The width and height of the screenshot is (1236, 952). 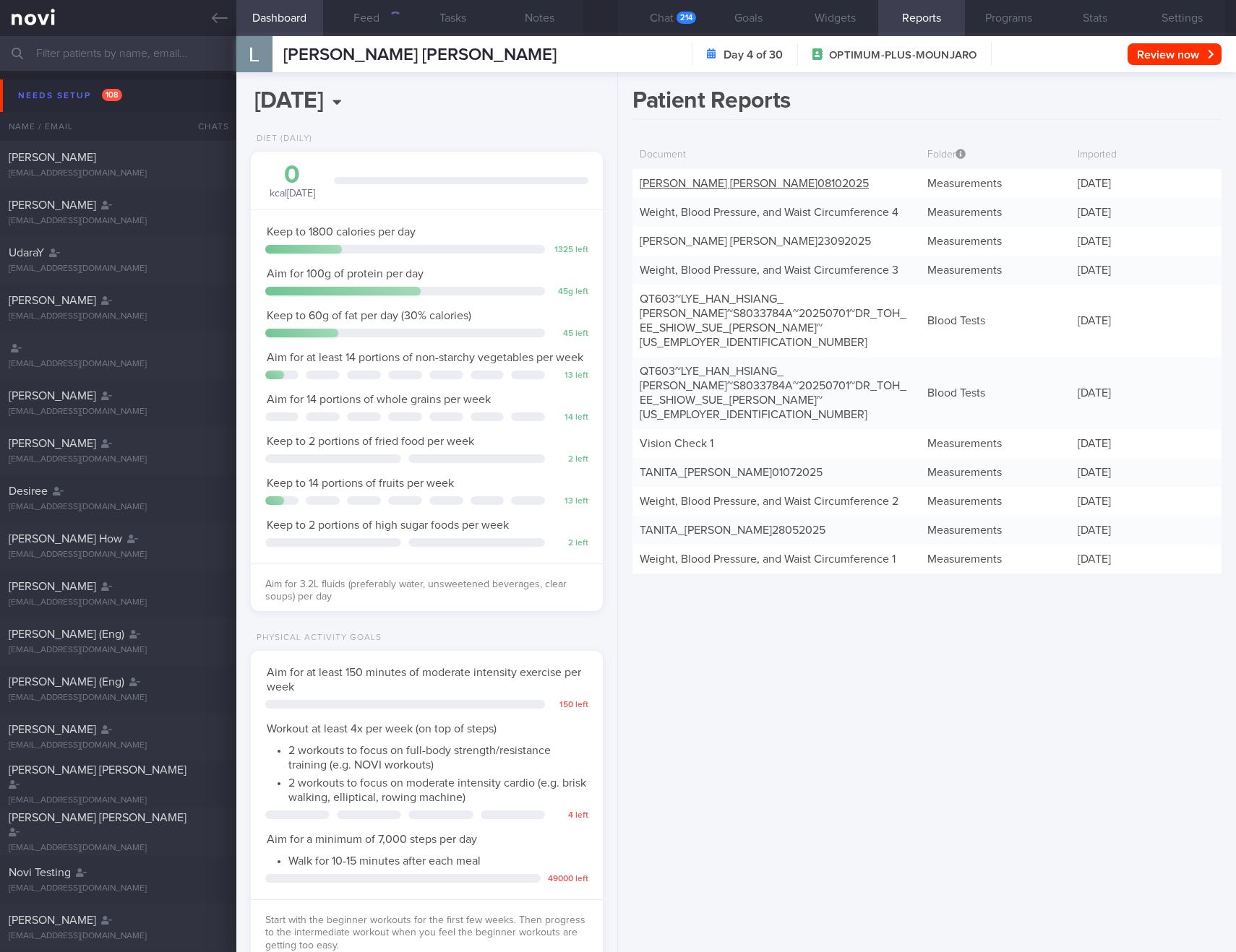 What do you see at coordinates (281, 139) in the screenshot?
I see `div: Diet (Daily)` at bounding box center [281, 139].